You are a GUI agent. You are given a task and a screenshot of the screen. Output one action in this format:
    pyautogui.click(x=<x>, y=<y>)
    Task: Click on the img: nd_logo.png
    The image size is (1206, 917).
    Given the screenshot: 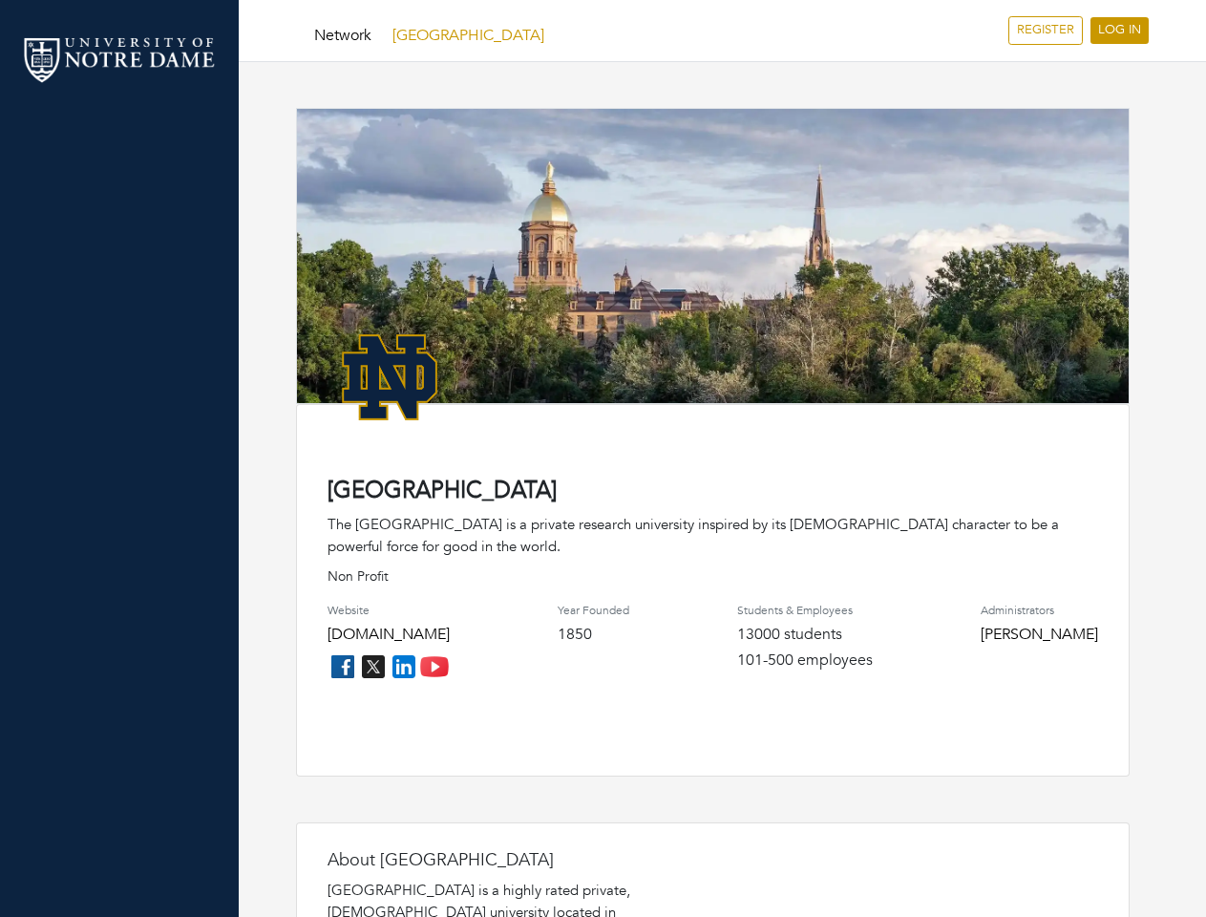 What is the action you would take?
    pyautogui.click(x=119, y=59)
    